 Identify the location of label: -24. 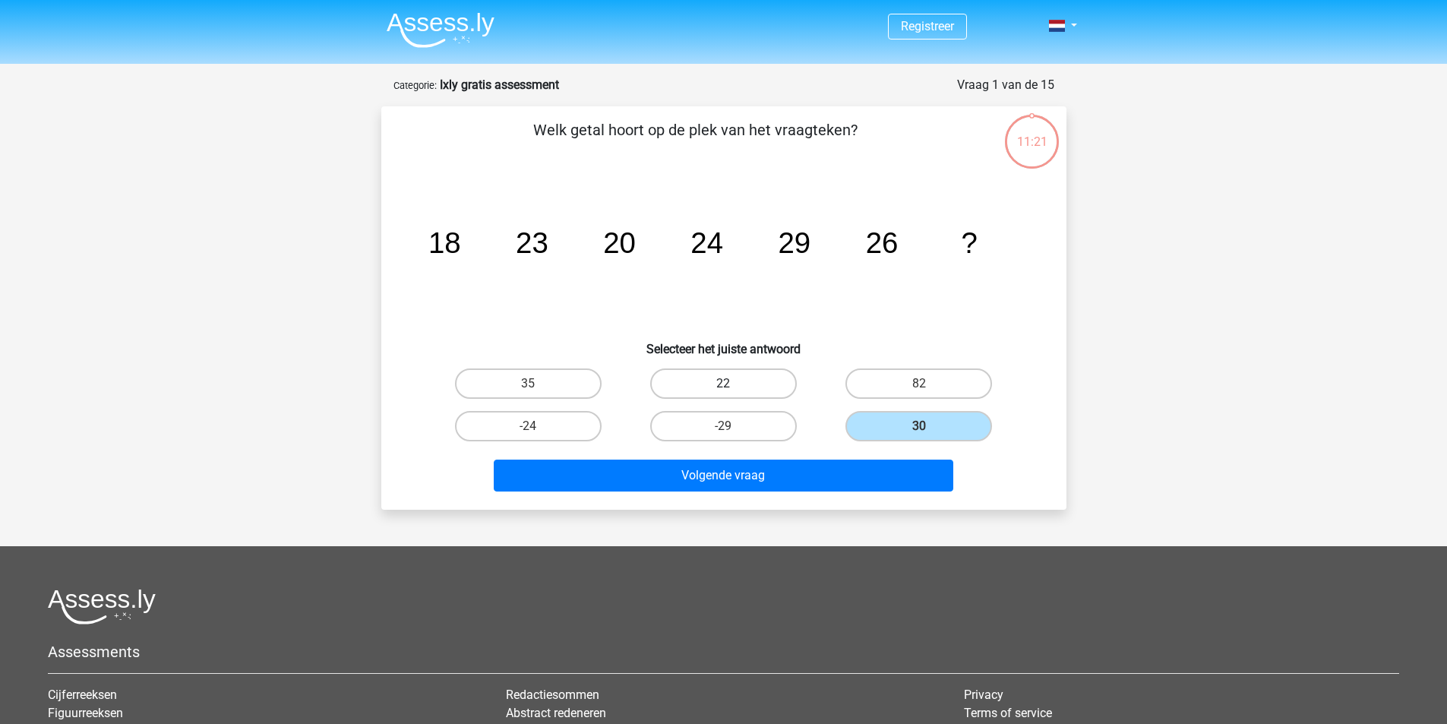
(528, 426).